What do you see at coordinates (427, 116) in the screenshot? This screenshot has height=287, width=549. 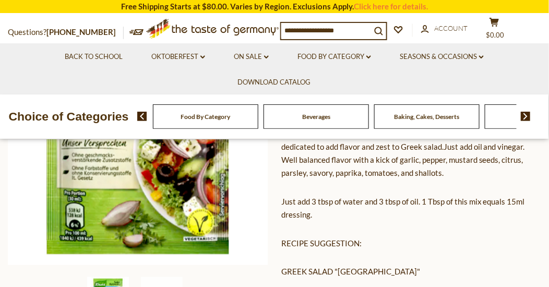 I see `a: Baking, Cakes, Desserts` at bounding box center [427, 116].